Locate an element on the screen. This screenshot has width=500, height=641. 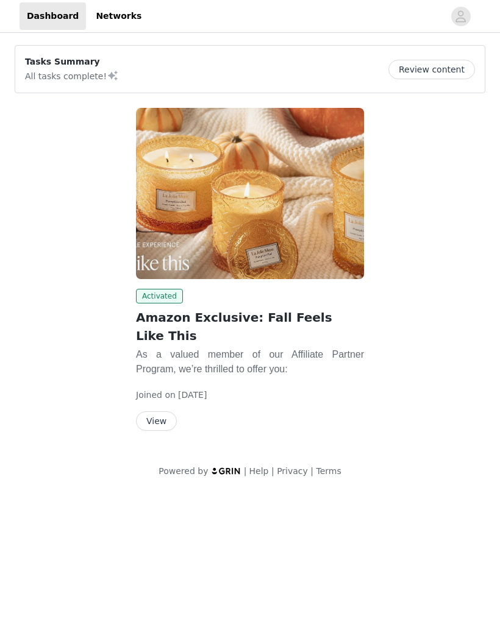
a: Networks is located at coordinates (118, 16).